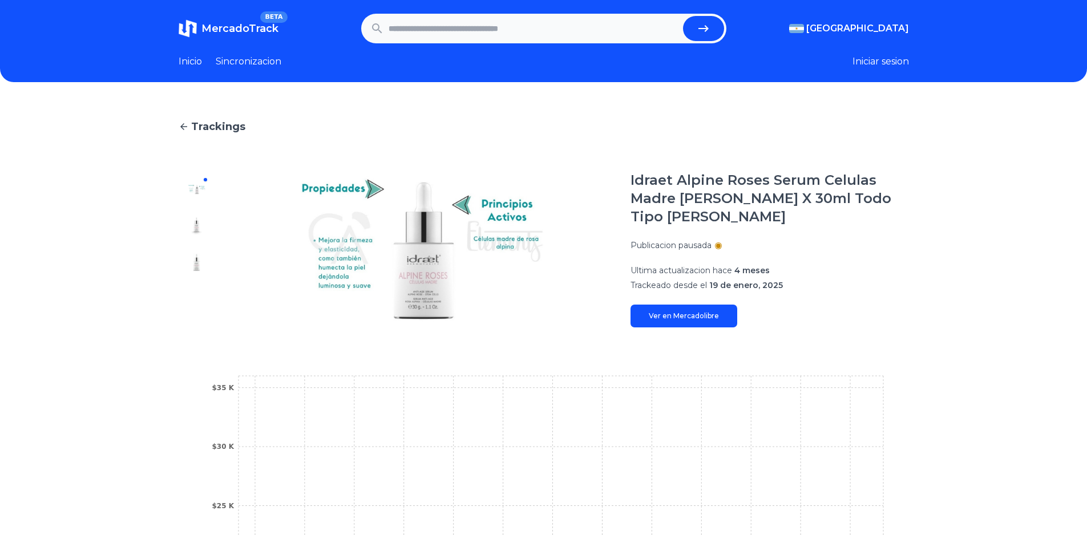  I want to click on span: 19 de enero, 2025, so click(746, 285).